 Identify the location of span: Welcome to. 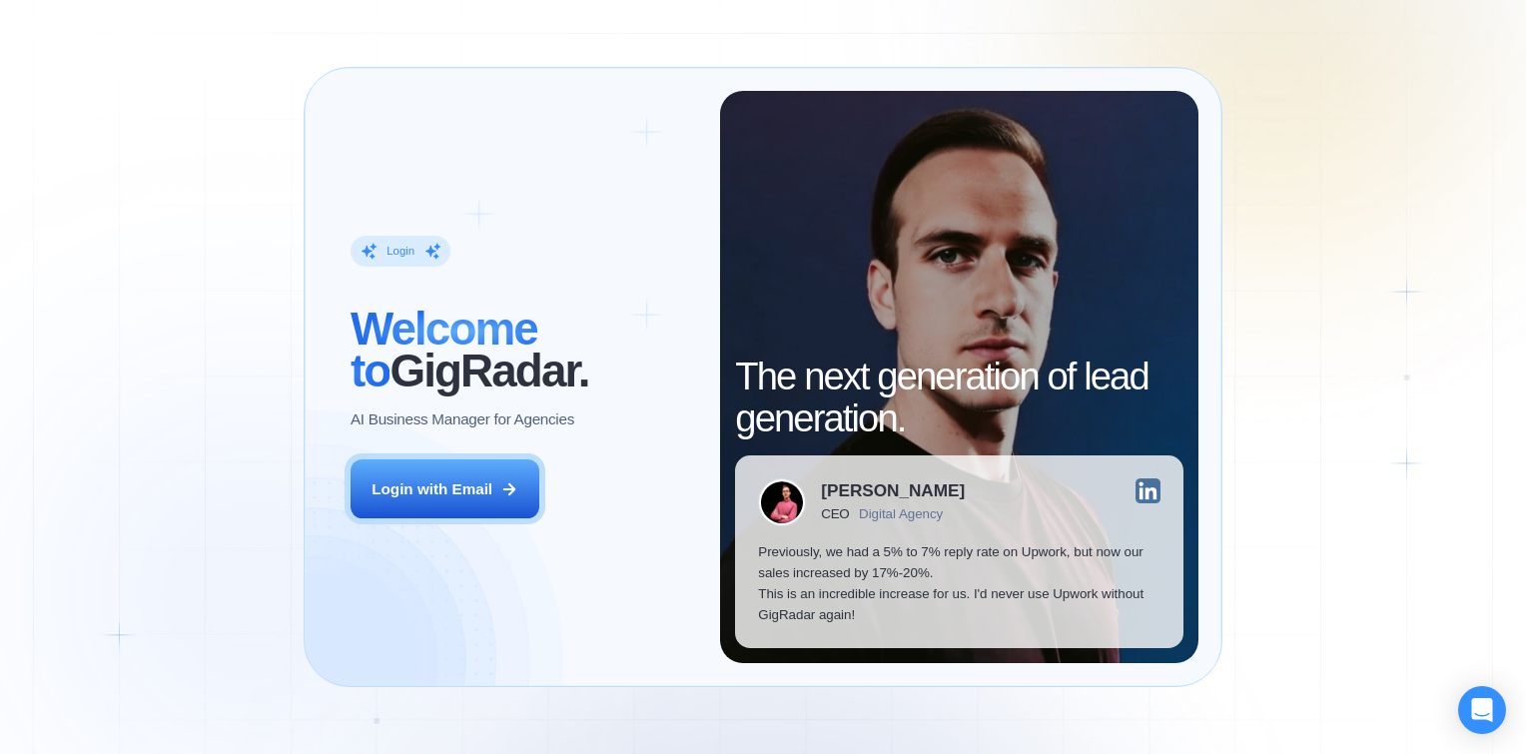
(443, 350).